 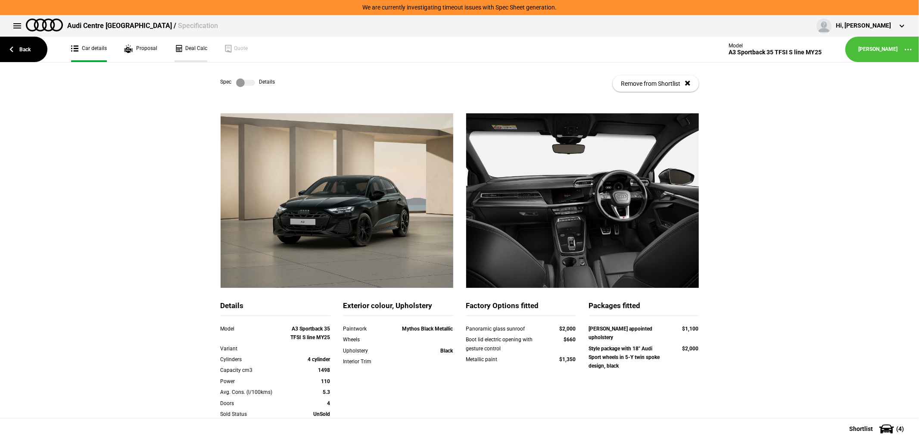 What do you see at coordinates (691, 329) in the screenshot?
I see `strong: $1,100` at bounding box center [691, 329].